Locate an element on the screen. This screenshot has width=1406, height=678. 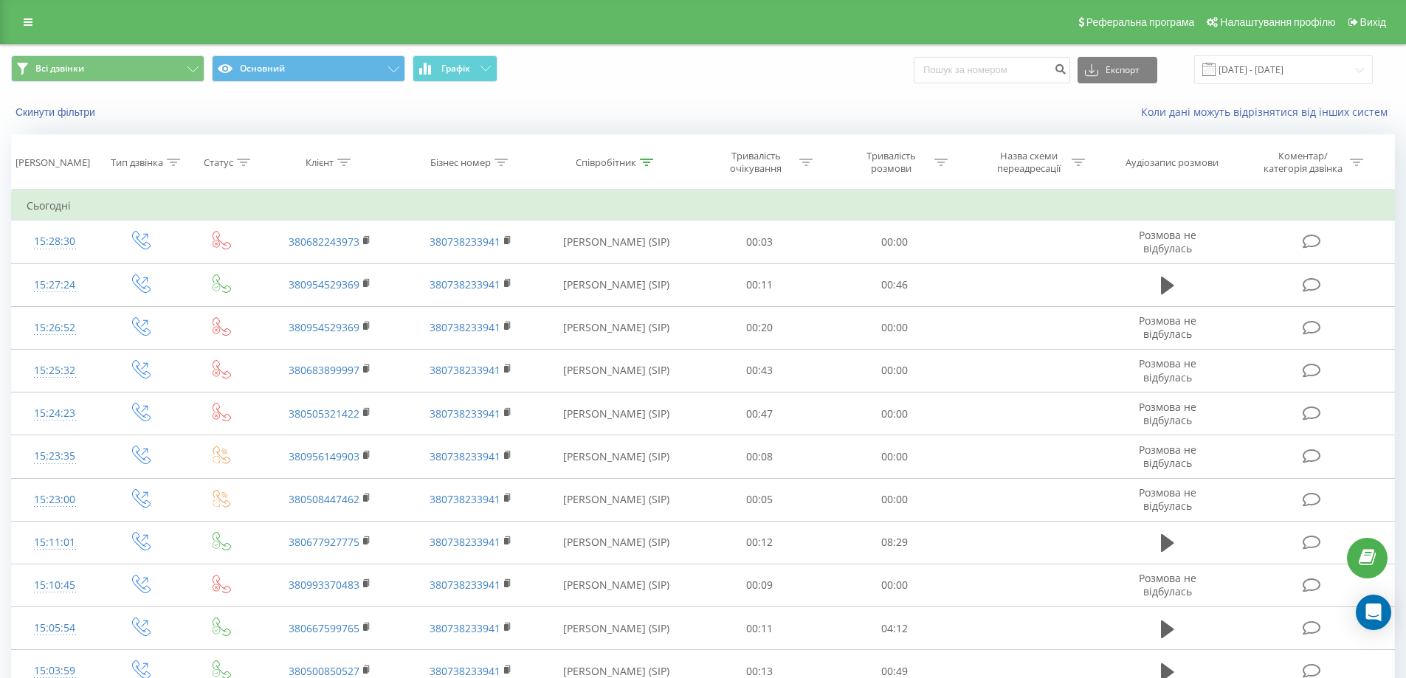
a: Коли дані можуть відрізнятися вiд інших систем is located at coordinates (1268, 111).